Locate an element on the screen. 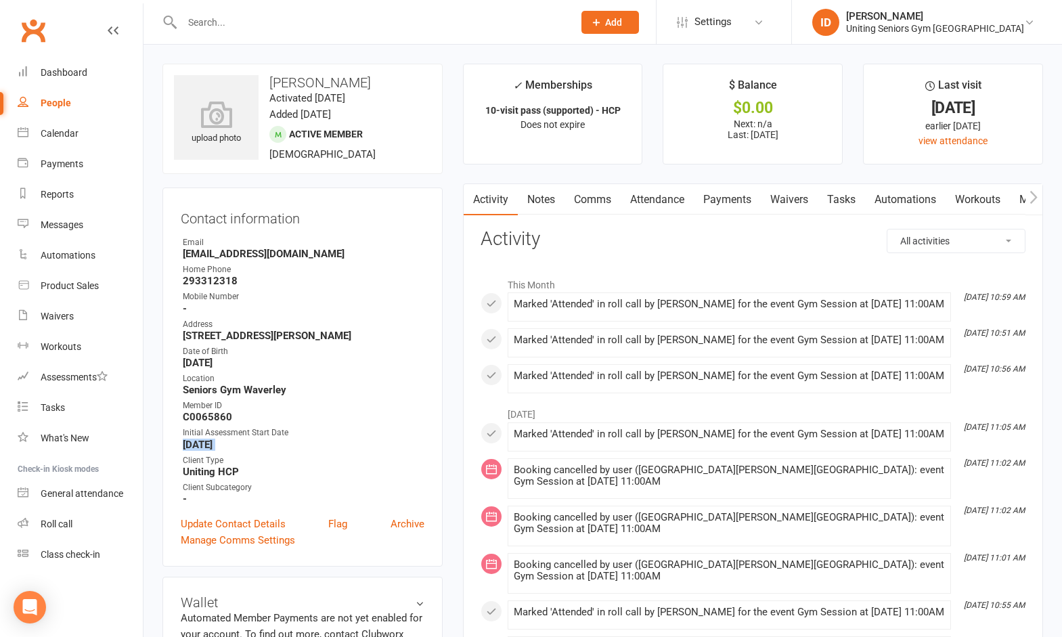  a: Manage Comms Settings is located at coordinates (238, 540).